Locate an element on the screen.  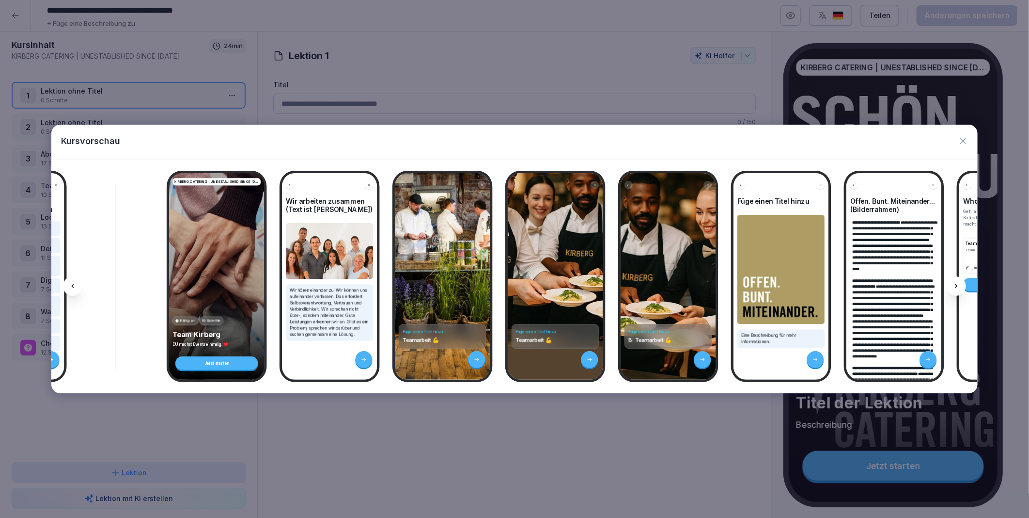
p: Eine Beschreibung für mehr Informationen. is located at coordinates (781, 338).